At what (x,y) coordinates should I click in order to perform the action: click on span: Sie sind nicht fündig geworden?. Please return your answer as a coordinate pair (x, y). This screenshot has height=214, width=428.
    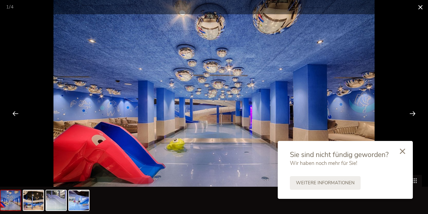
    Looking at the image, I should click on (339, 155).